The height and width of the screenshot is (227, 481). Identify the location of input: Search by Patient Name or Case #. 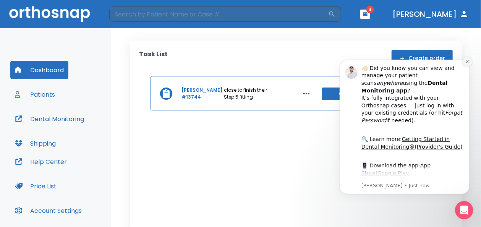
(218, 14).